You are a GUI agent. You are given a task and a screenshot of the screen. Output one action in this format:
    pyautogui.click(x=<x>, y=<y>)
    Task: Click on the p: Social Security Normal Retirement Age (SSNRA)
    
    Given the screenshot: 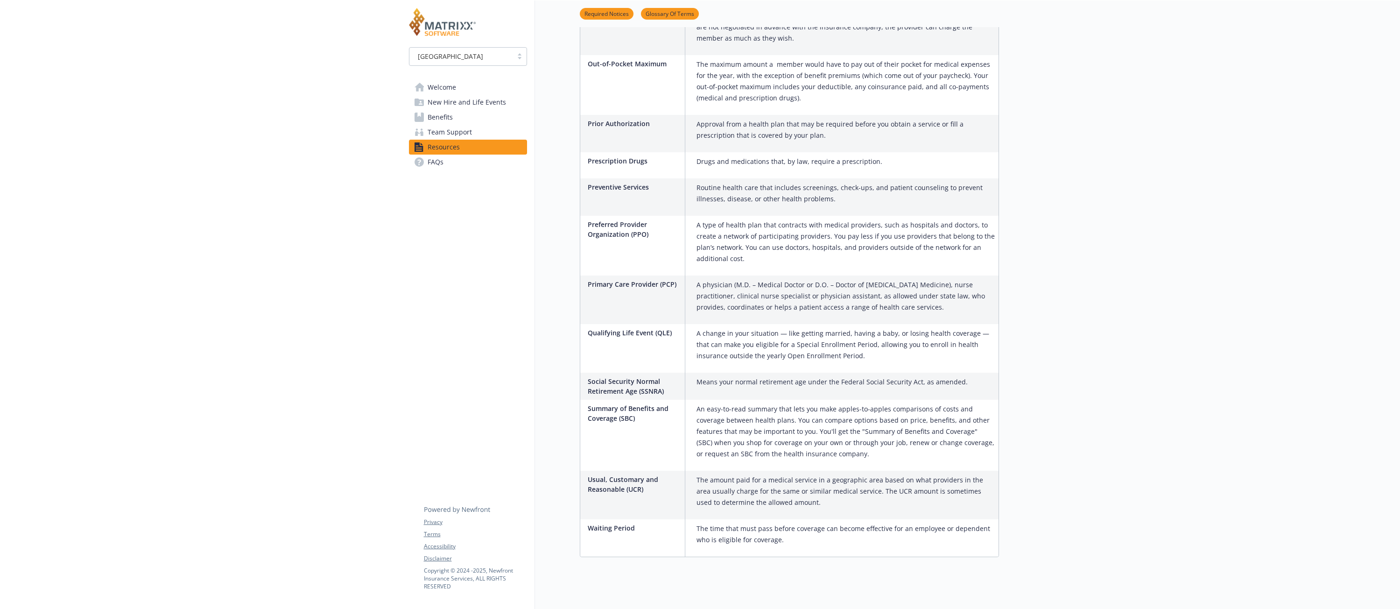 What is the action you would take?
    pyautogui.click(x=634, y=386)
    